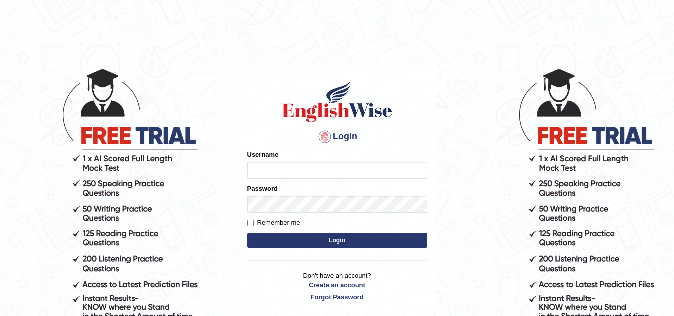 Image resolution: width=674 pixels, height=316 pixels. What do you see at coordinates (274, 222) in the screenshot?
I see `label: Remember me` at bounding box center [274, 222].